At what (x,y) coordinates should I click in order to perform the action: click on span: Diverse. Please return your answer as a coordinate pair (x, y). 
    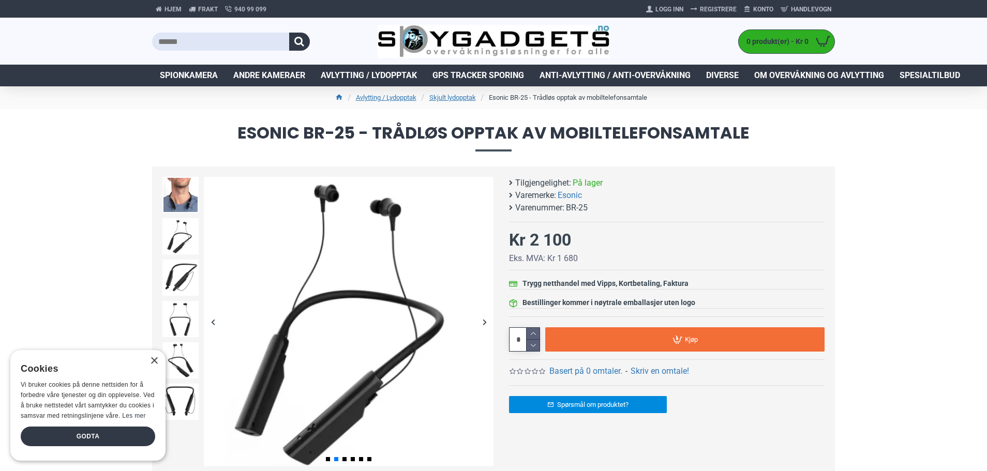
    Looking at the image, I should click on (722, 76).